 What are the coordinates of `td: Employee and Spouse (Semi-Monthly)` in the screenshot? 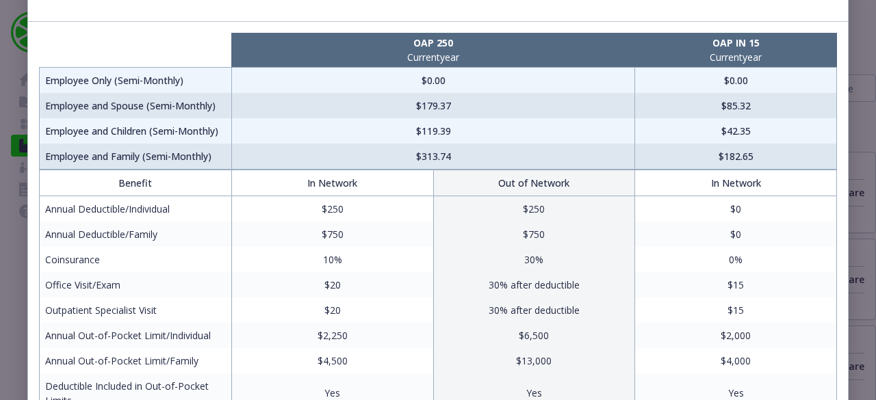 It's located at (135, 105).